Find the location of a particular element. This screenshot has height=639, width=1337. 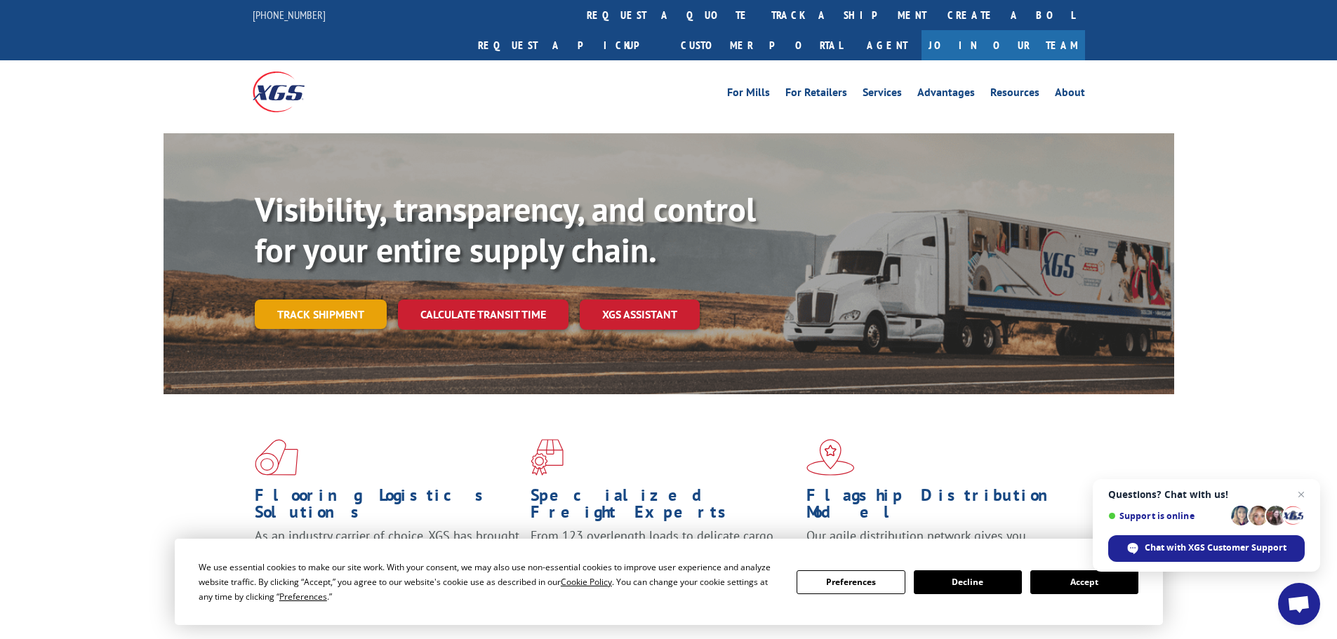

h1: Flooring Logistics Solutions is located at coordinates (387, 507).